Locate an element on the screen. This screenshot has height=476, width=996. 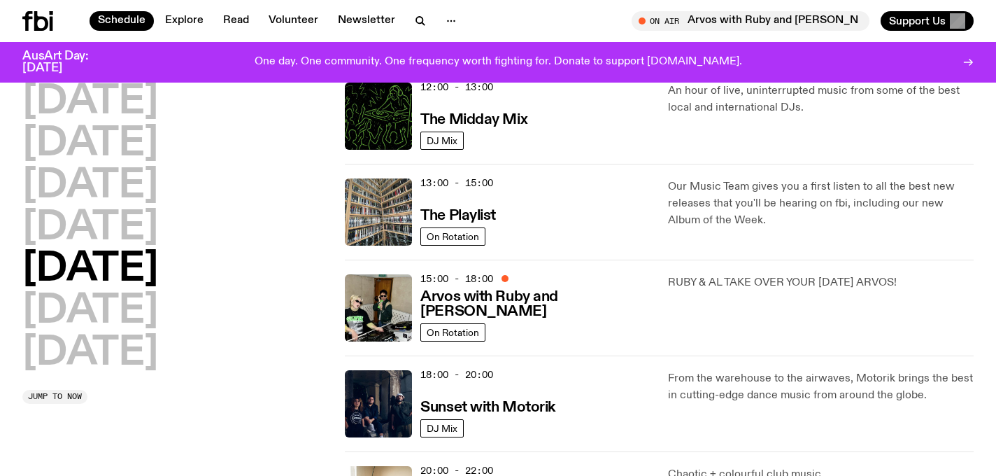
p: An hour of live, uninterrupted music from some of the best local and international DJs. is located at coordinates (821, 99).